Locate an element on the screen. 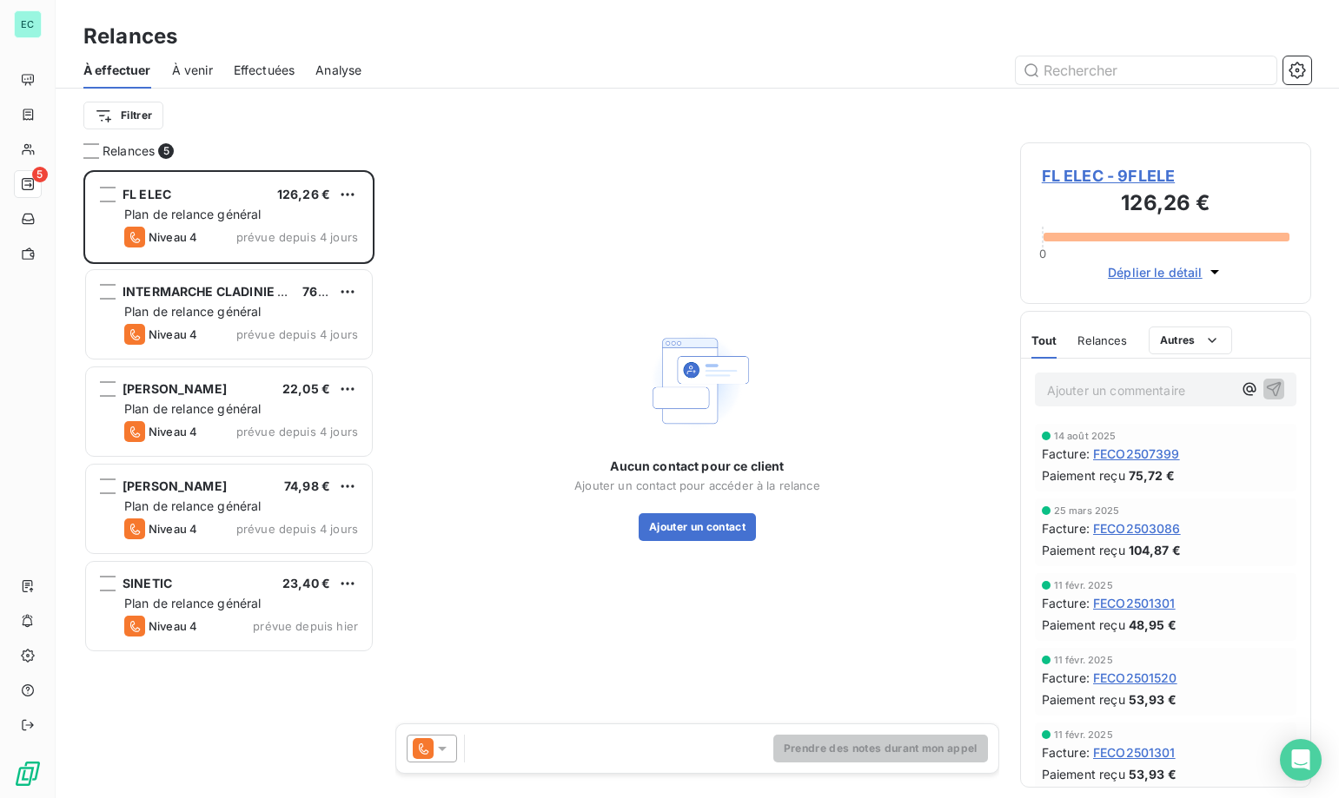  span: 126,26 € is located at coordinates (303, 194).